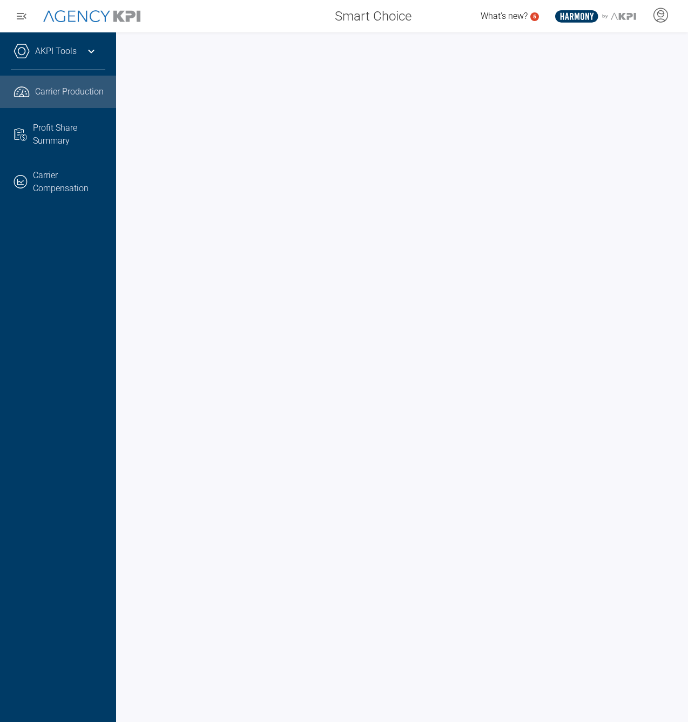  Describe the element at coordinates (92, 16) in the screenshot. I see `img: AgencyKPI` at that location.